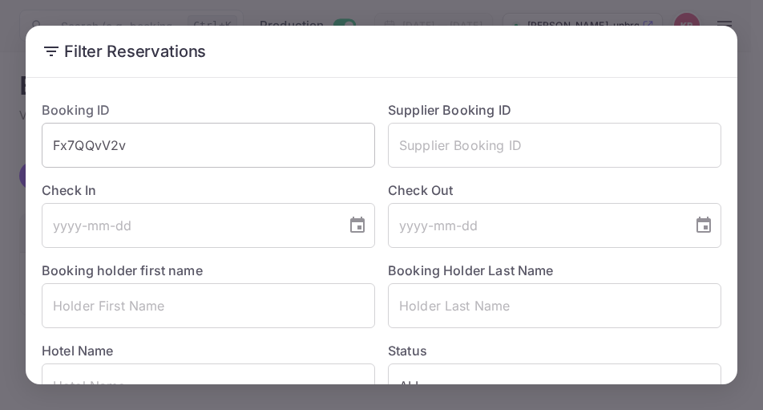  What do you see at coordinates (382, 51) in the screenshot?
I see `h2: Filter Reservations` at bounding box center [382, 51].